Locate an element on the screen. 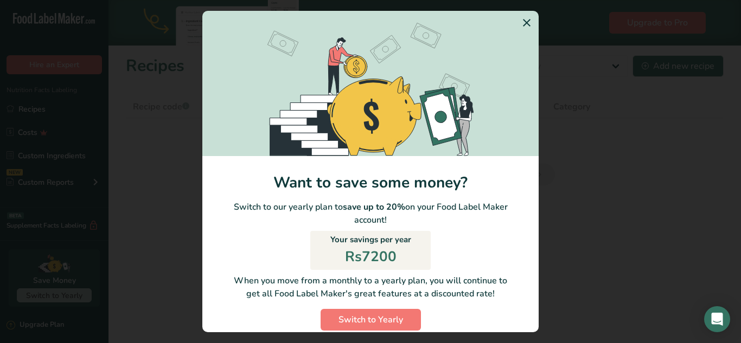 The height and width of the screenshot is (343, 741). p: Your savings per year is located at coordinates (371, 240).